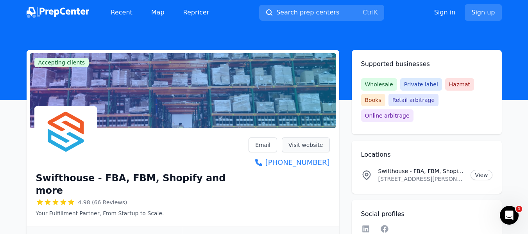 The image size is (528, 234). I want to click on kbd: K, so click(376, 12).